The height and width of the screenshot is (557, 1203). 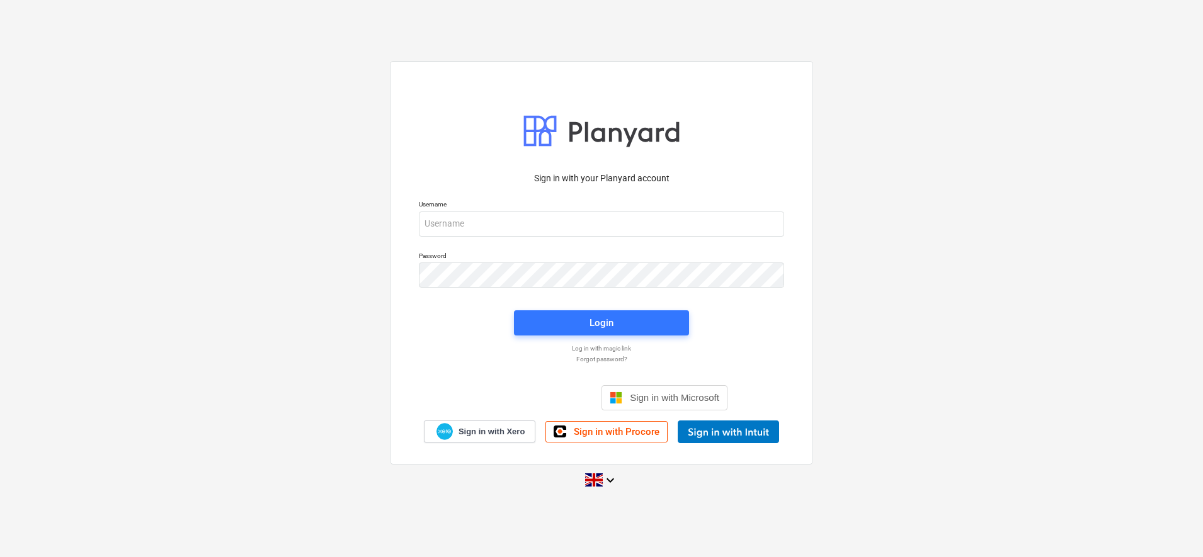 What do you see at coordinates (601, 257) in the screenshot?
I see `p: Password` at bounding box center [601, 257].